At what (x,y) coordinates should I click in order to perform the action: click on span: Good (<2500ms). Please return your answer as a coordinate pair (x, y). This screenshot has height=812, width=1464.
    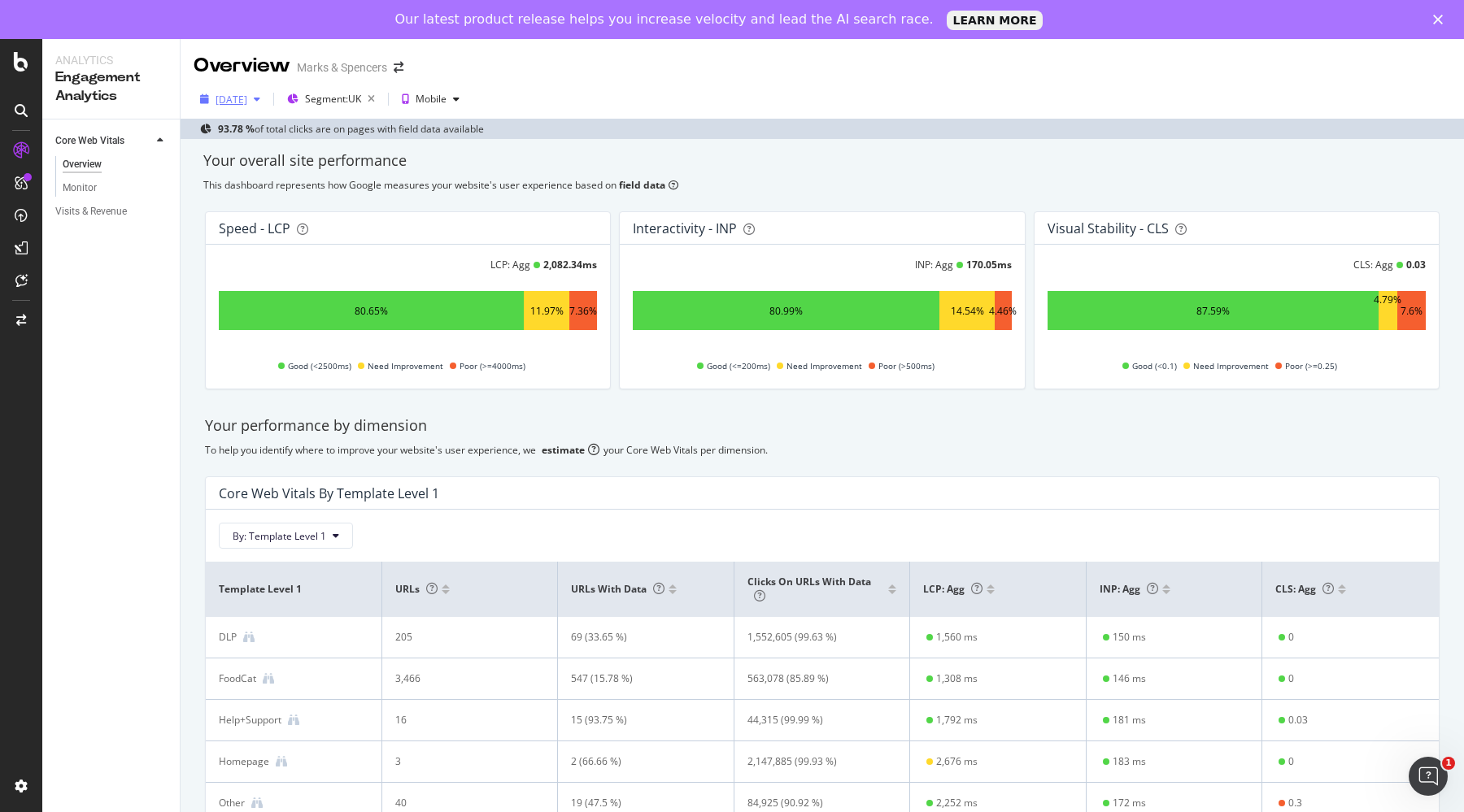
    Looking at the image, I should click on (319, 366).